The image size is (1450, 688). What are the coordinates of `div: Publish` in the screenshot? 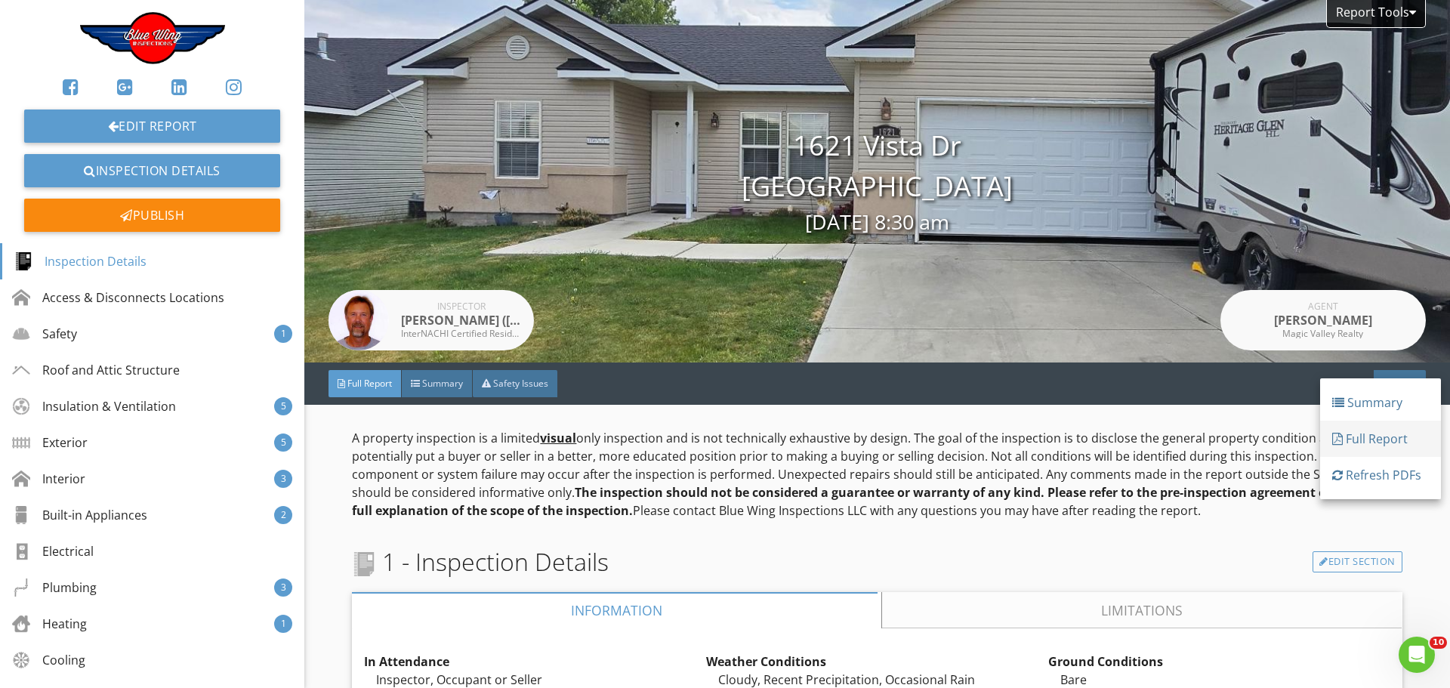 It's located at (152, 215).